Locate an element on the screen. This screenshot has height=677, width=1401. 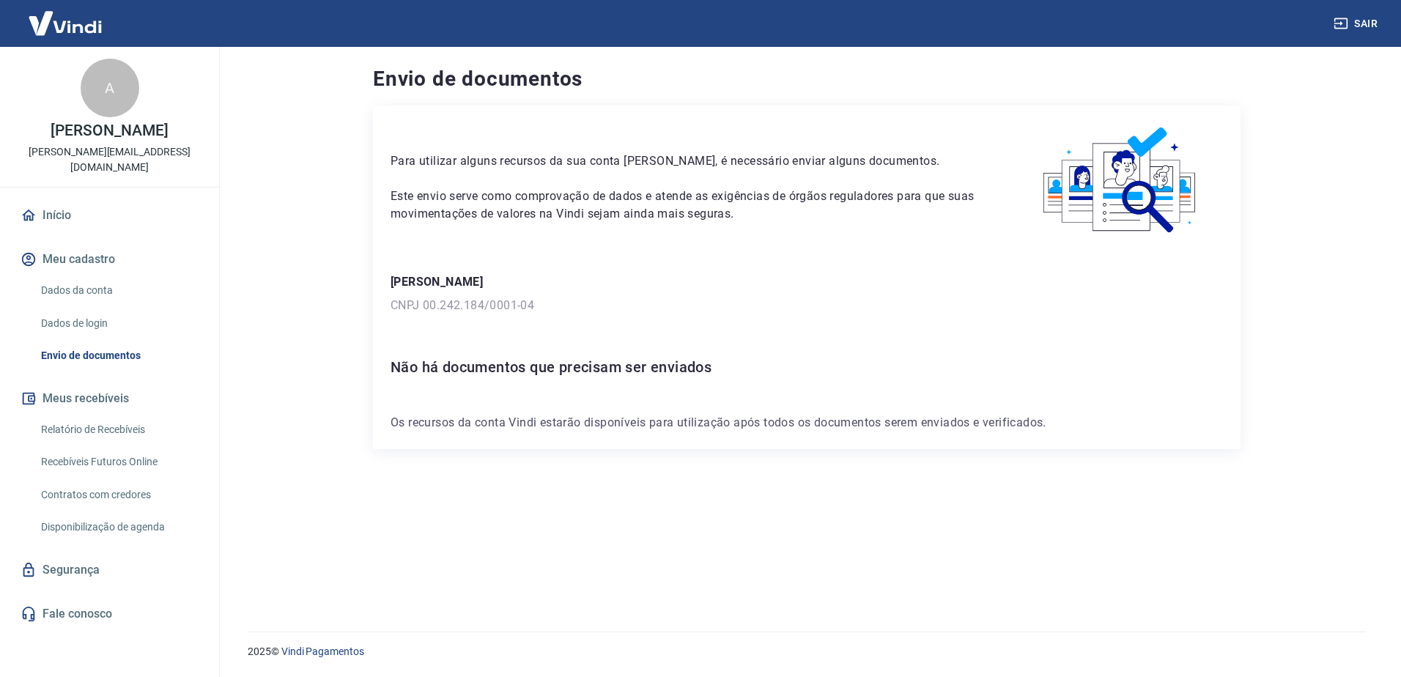
a: Vindi Pagamentos is located at coordinates (322, 651).